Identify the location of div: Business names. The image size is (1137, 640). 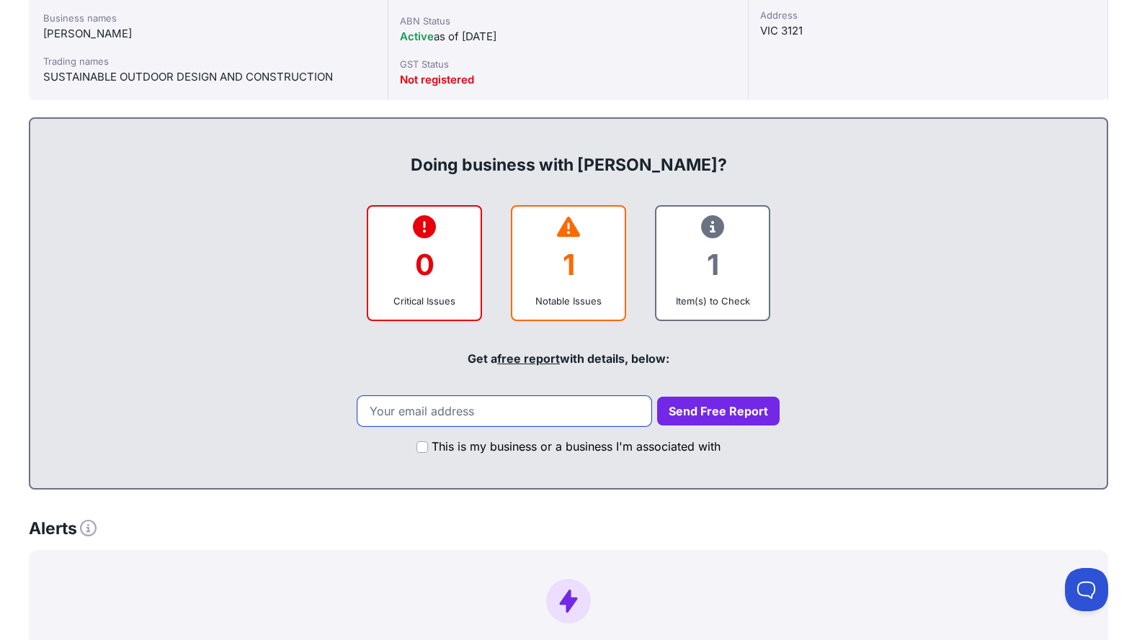
(208, 18).